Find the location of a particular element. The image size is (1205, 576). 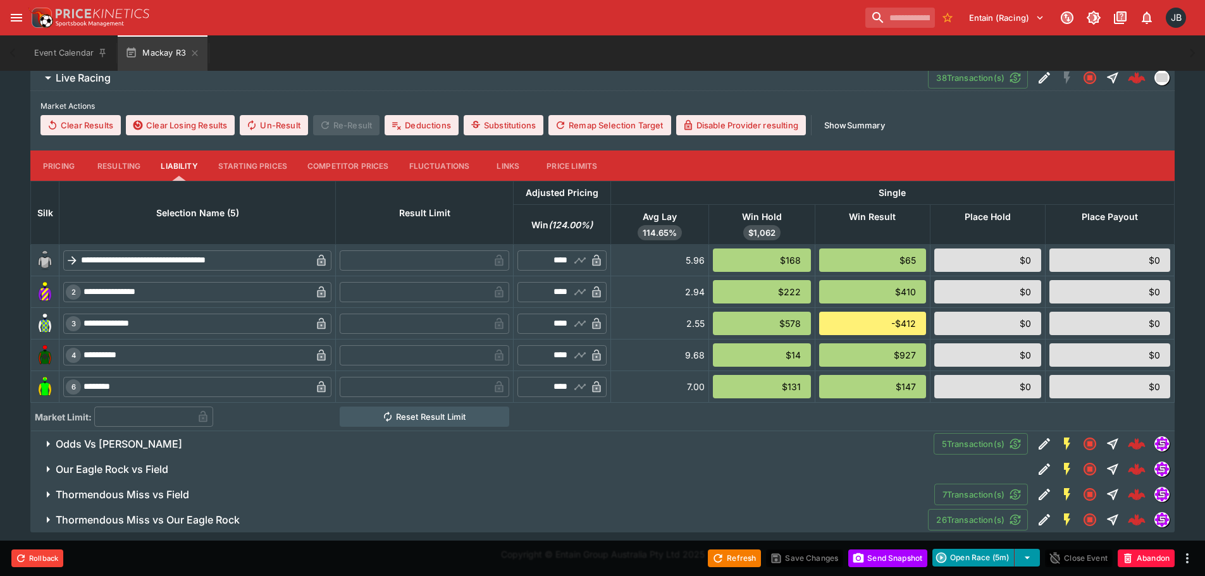

button: Select Tenant is located at coordinates (1006, 18).